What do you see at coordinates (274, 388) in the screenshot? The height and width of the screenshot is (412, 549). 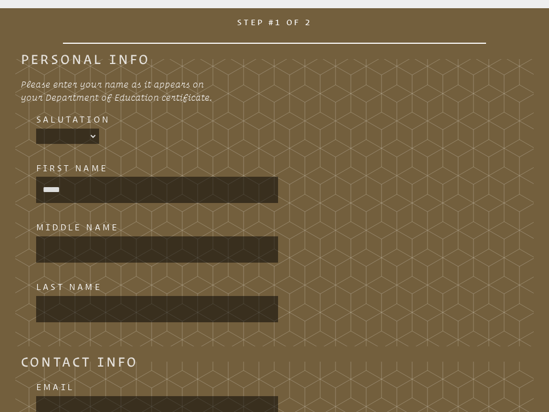 I see `h3: Email` at bounding box center [274, 388].